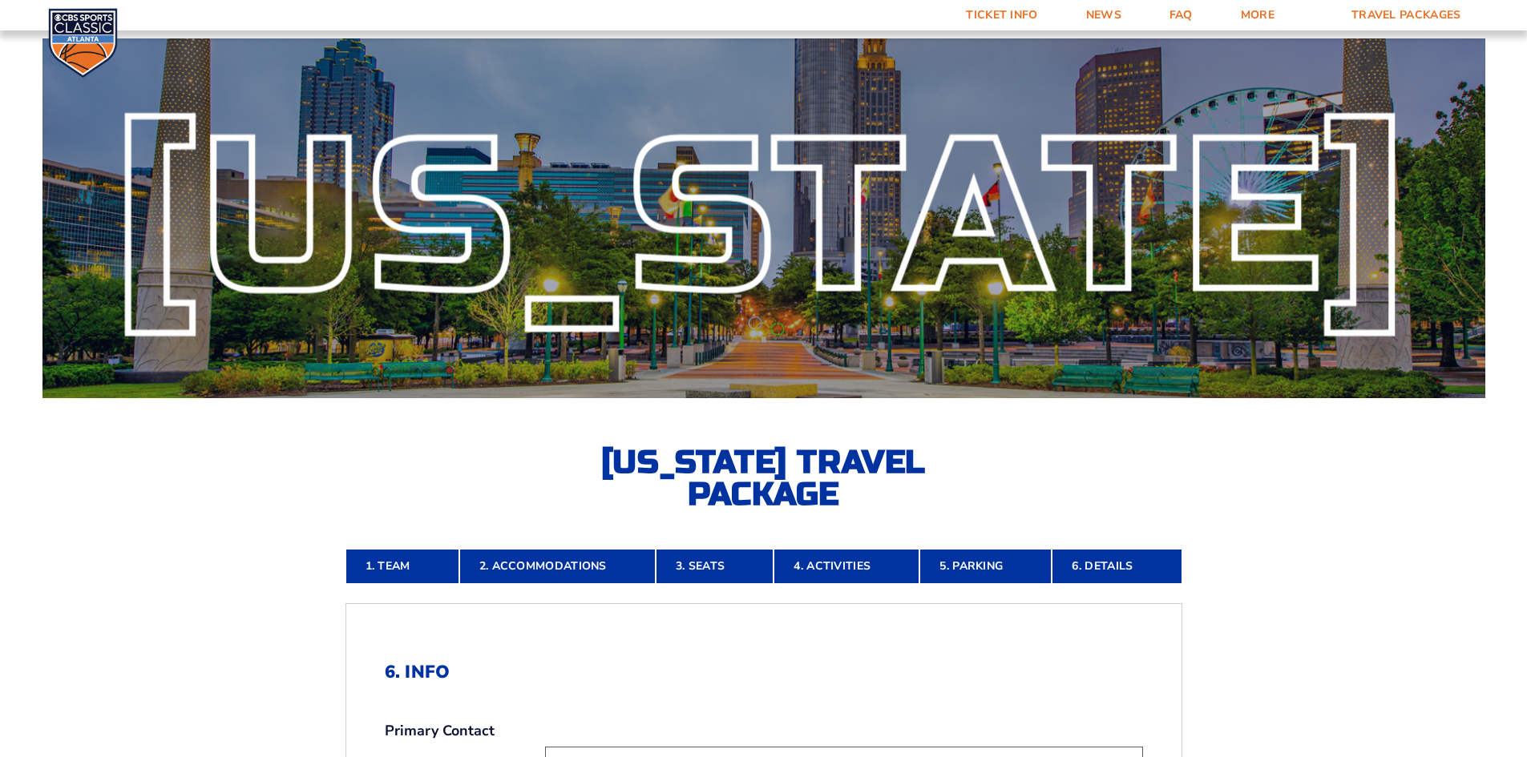 This screenshot has height=757, width=1527. I want to click on a: 5. Parking, so click(985, 567).